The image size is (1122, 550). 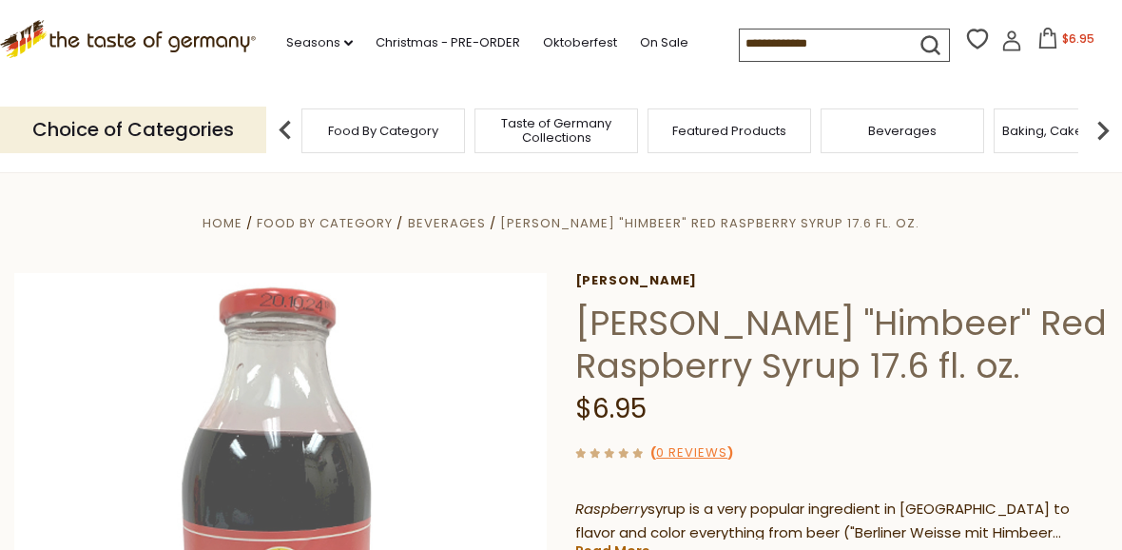 What do you see at coordinates (1066, 42) in the screenshot?
I see `button: $6.95` at bounding box center [1066, 42].